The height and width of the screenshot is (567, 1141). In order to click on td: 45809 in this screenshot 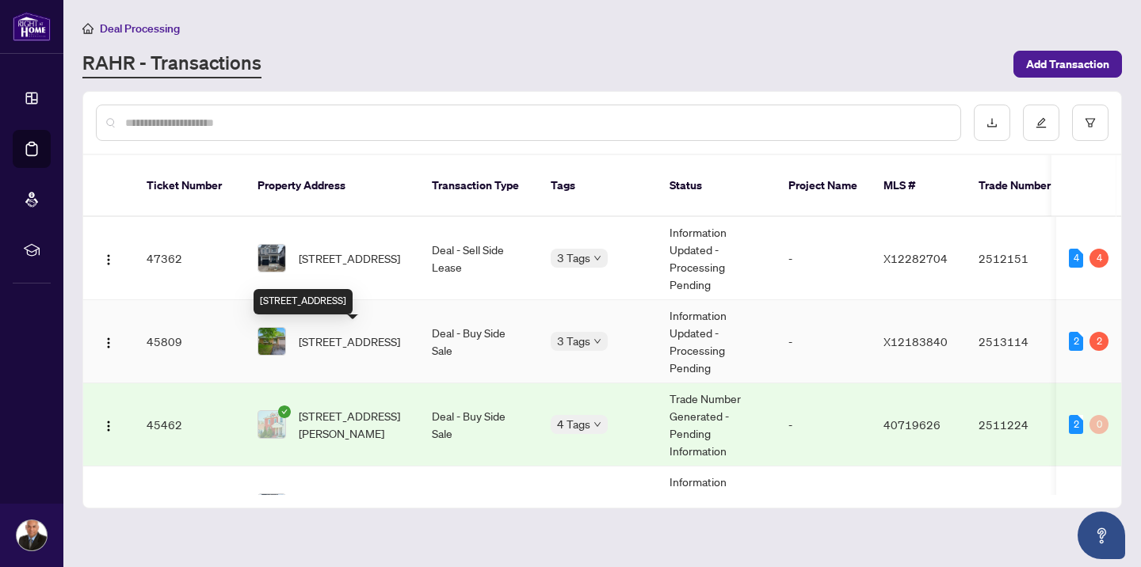, I will do `click(189, 342)`.